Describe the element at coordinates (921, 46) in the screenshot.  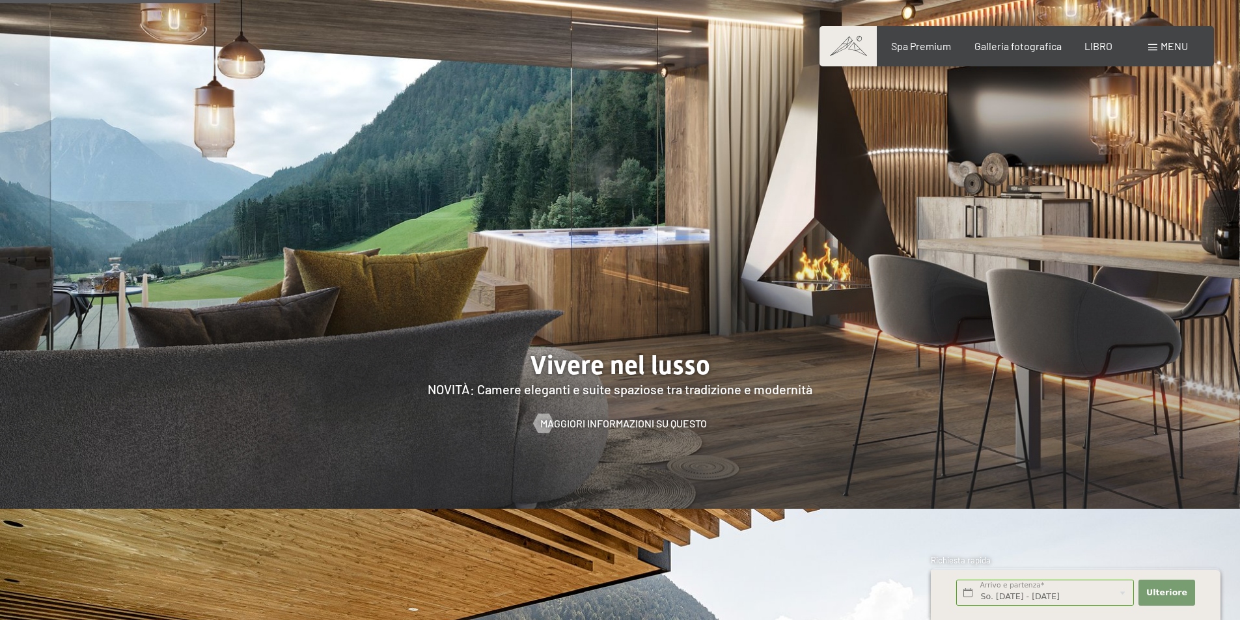
I see `font: Spa Premium` at that location.